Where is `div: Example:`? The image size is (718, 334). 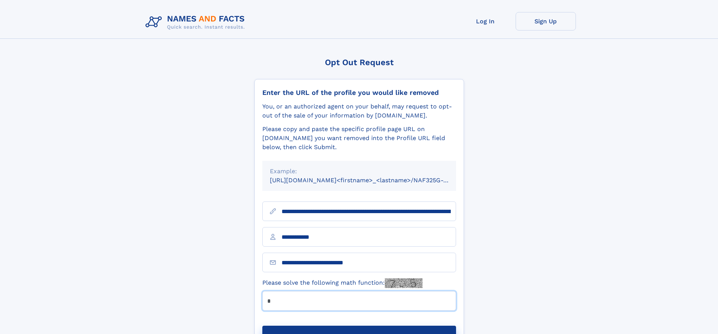 div: Example: is located at coordinates (359, 172).